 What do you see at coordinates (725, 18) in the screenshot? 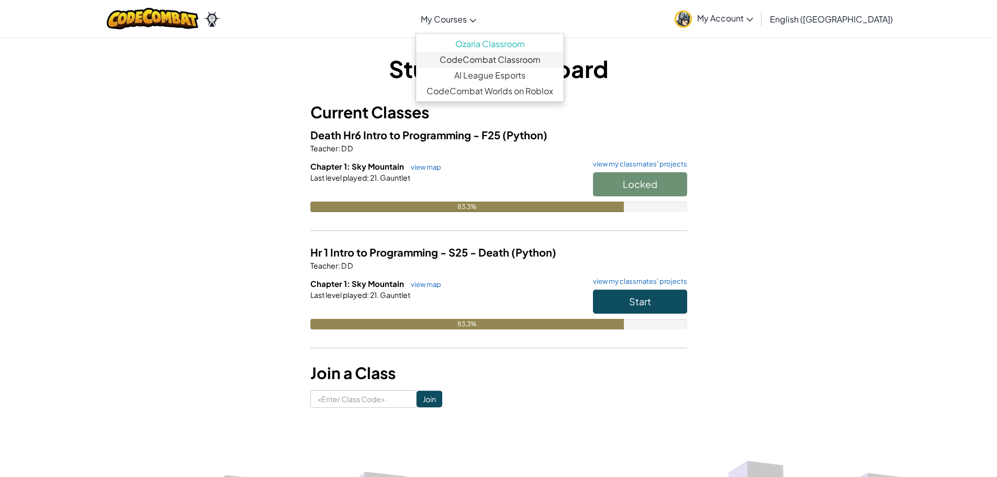
I see `span: My Account` at bounding box center [725, 18].